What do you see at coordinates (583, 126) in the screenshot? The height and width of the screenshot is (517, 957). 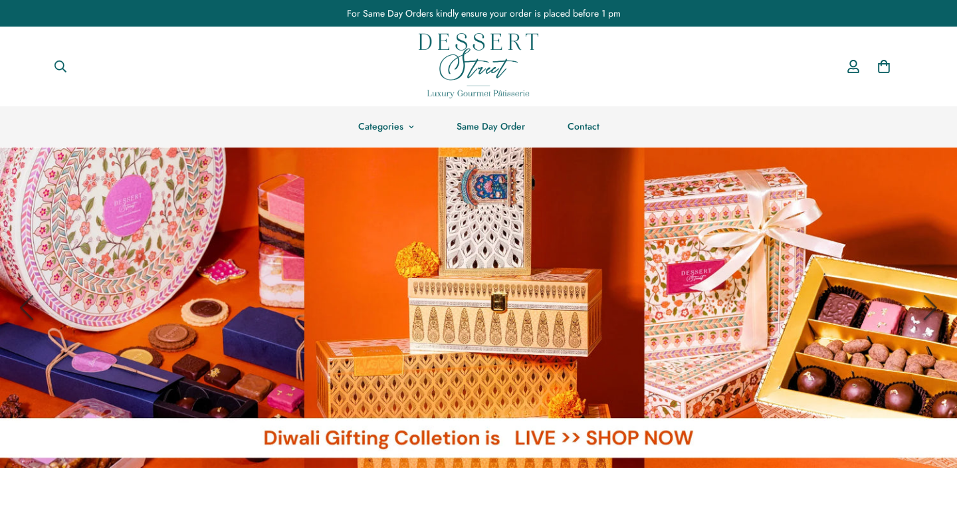 I see `a: Contact` at bounding box center [583, 126].